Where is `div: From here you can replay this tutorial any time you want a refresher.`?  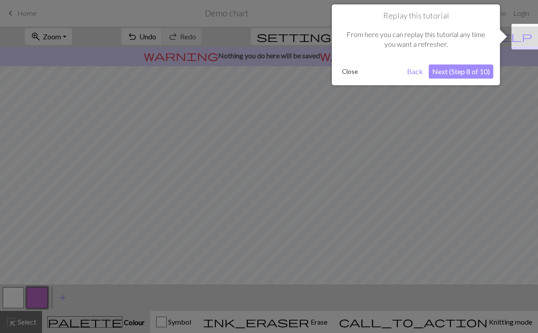
div: From here you can replay this tutorial any time you want a refresher. is located at coordinates (416, 39).